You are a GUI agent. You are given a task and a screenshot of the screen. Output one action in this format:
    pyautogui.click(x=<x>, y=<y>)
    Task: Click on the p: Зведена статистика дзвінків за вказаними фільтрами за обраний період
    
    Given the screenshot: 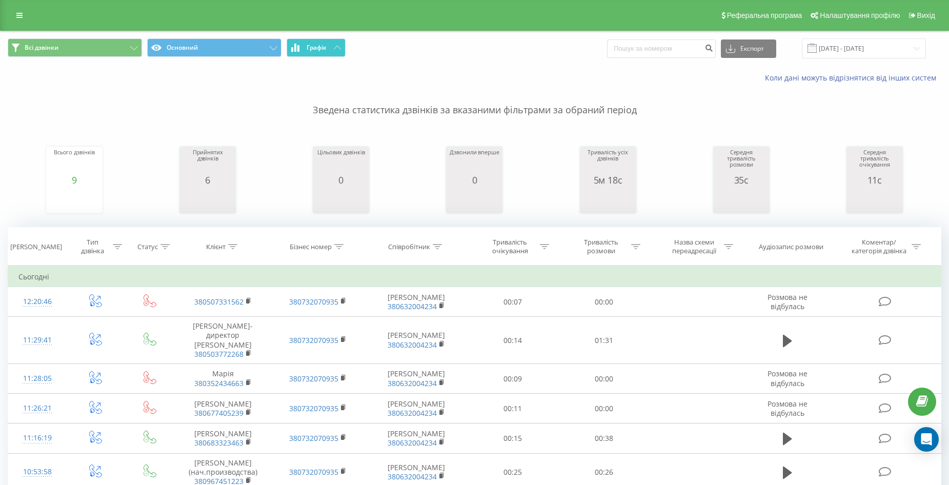 What is the action you would take?
    pyautogui.click(x=474, y=100)
    